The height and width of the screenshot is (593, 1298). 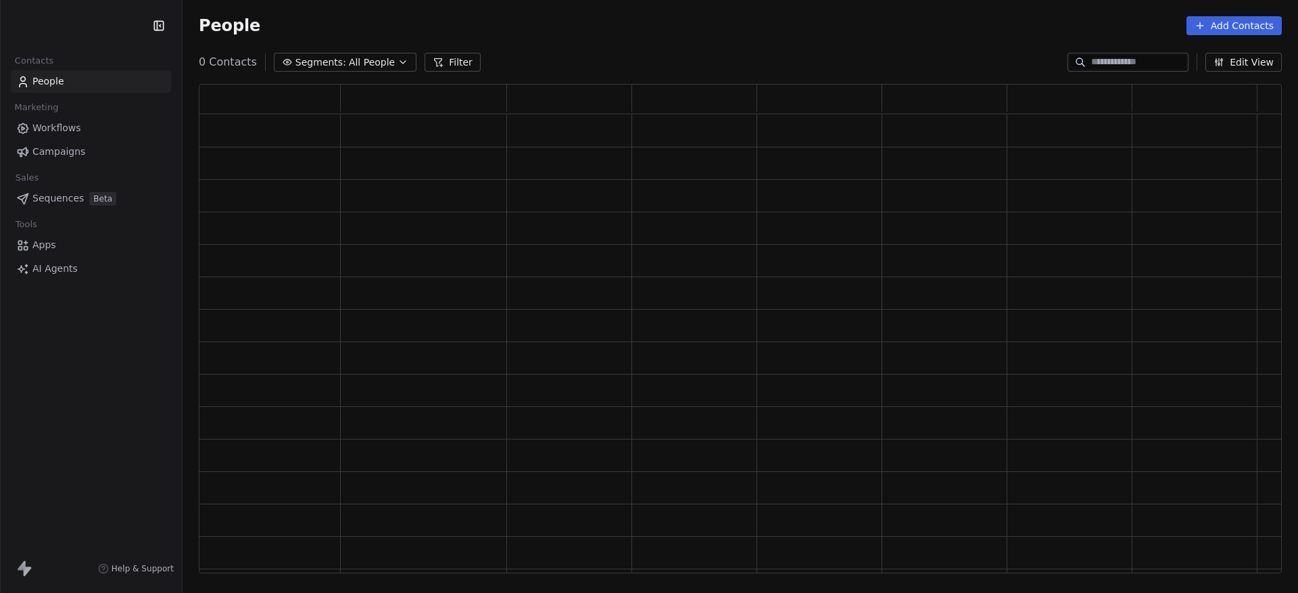 What do you see at coordinates (91, 128) in the screenshot?
I see `a: Workflows` at bounding box center [91, 128].